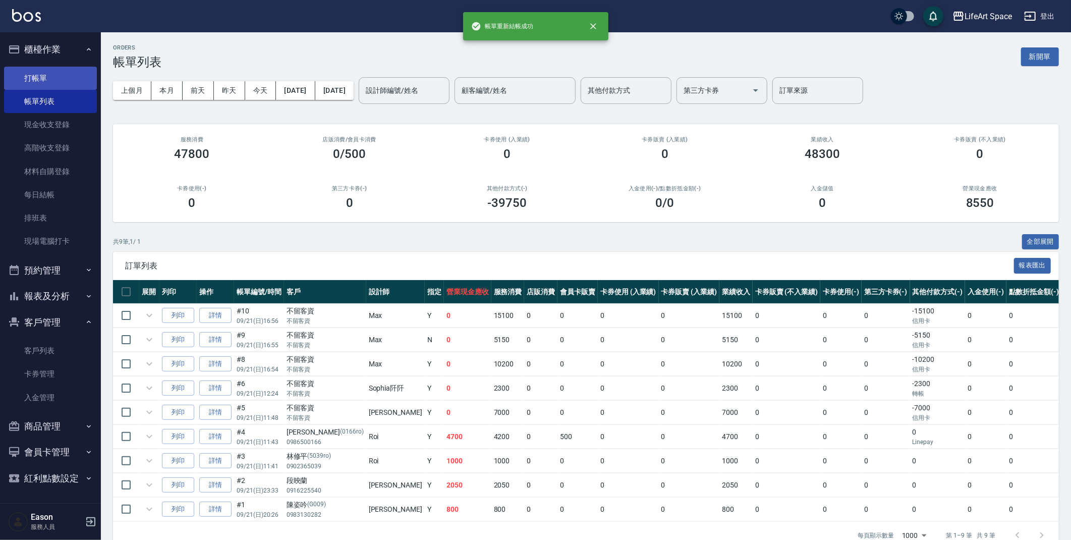 The width and height of the screenshot is (1071, 540). What do you see at coordinates (468, 292) in the screenshot?
I see `th: 營業現金應收` at bounding box center [468, 292].